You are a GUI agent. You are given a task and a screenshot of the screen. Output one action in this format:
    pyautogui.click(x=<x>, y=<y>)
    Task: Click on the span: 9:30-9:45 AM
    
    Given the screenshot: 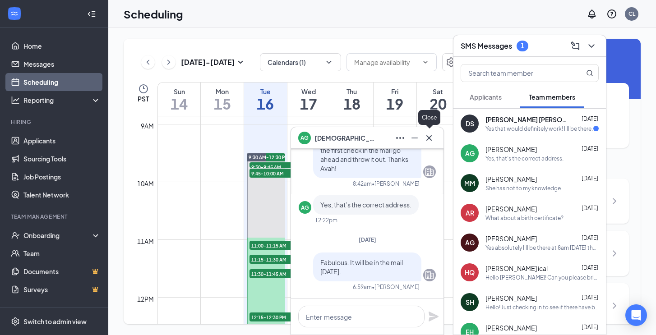 What is the action you would take?
    pyautogui.click(x=272, y=167)
    